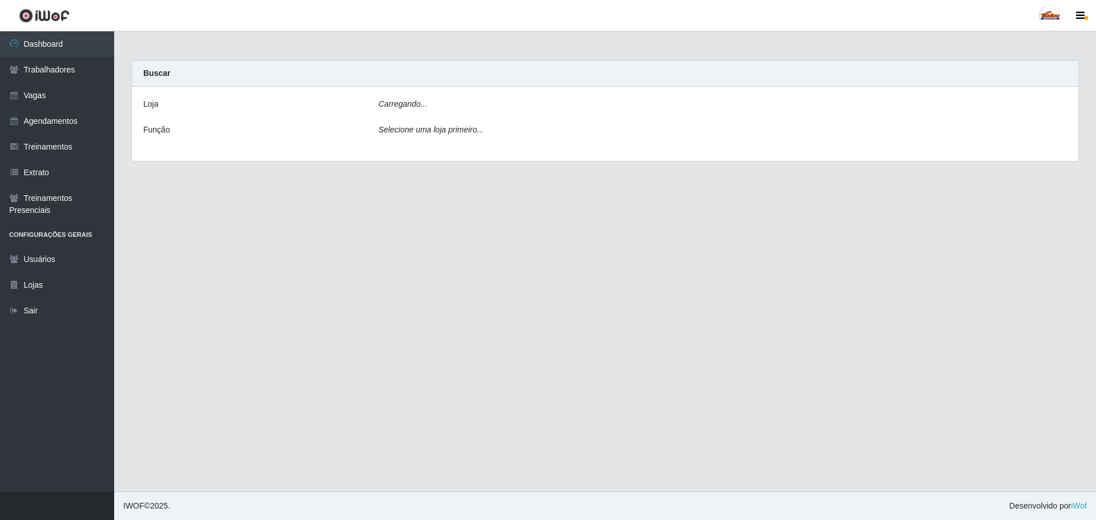  What do you see at coordinates (431, 130) in the screenshot?
I see `i: Selecione uma loja primeiro...` at bounding box center [431, 130].